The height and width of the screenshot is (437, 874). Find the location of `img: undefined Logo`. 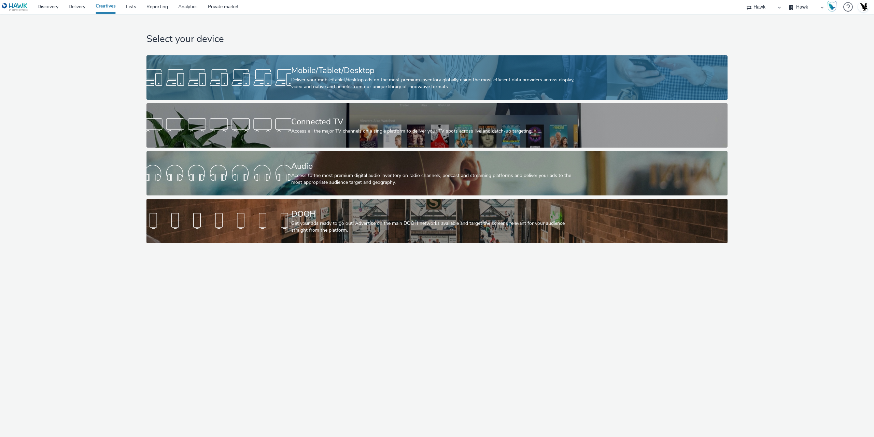

img: undefined Logo is located at coordinates (15, 7).